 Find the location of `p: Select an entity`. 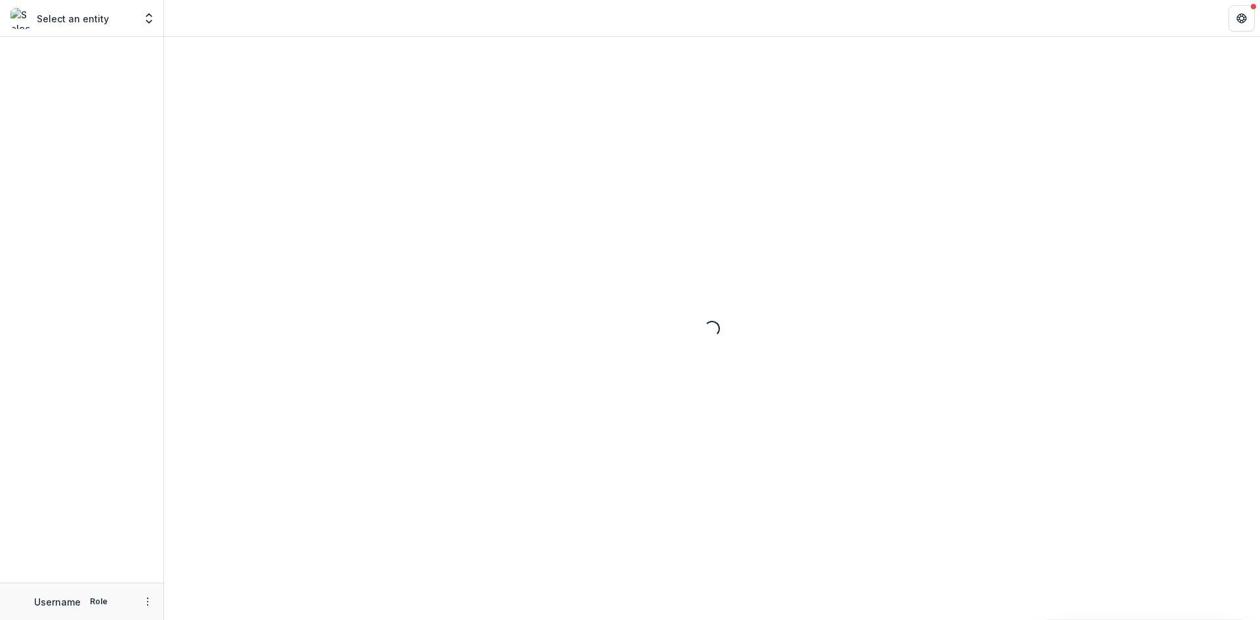

p: Select an entity is located at coordinates (73, 18).